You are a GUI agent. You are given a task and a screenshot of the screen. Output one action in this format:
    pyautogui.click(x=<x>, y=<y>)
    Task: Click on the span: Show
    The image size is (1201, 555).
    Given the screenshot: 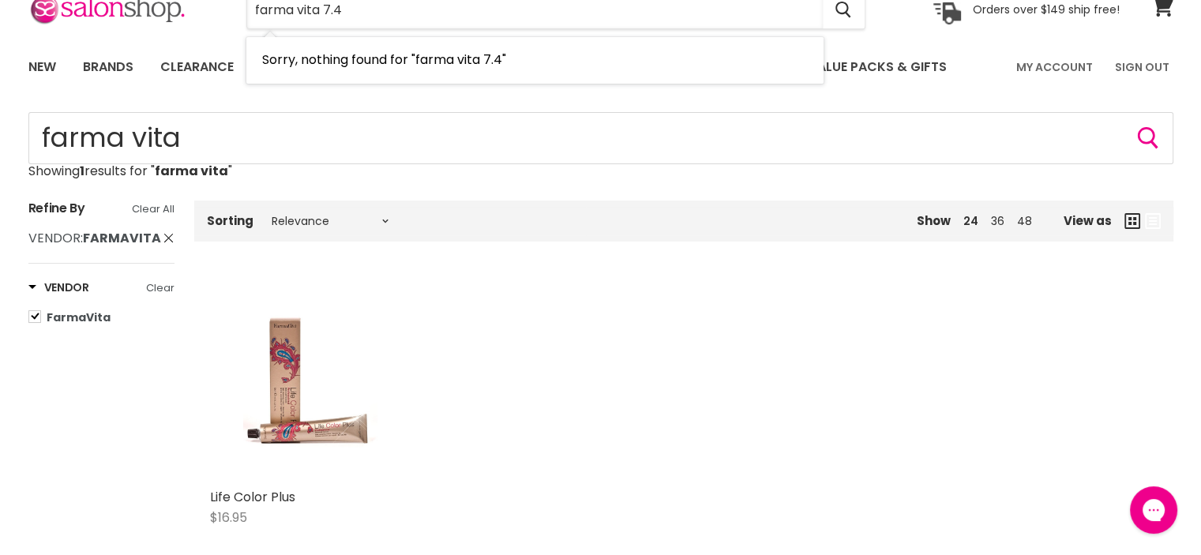 What is the action you would take?
    pyautogui.click(x=933, y=220)
    